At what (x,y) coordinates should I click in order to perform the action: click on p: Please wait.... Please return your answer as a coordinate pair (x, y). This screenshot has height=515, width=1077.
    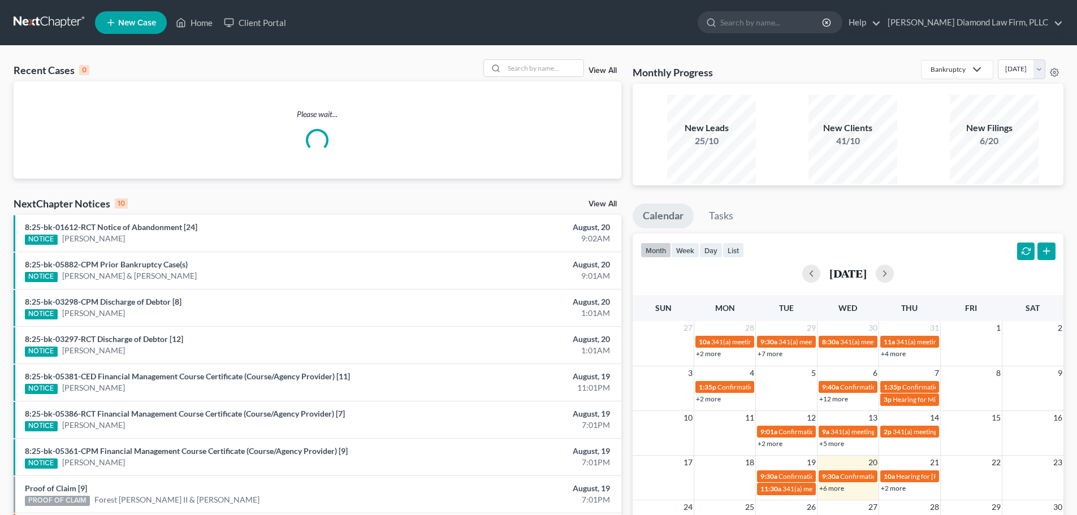
    Looking at the image, I should click on (317, 114).